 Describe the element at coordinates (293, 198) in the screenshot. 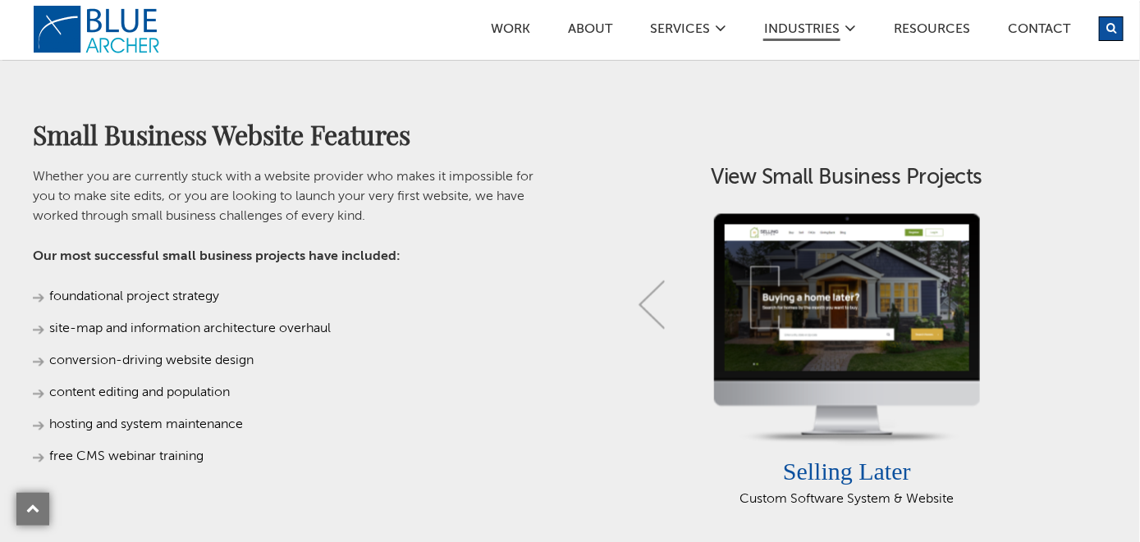

I see `p: Whether you are currently stuck with a website provider who makes it impossible for you to make s...` at that location.